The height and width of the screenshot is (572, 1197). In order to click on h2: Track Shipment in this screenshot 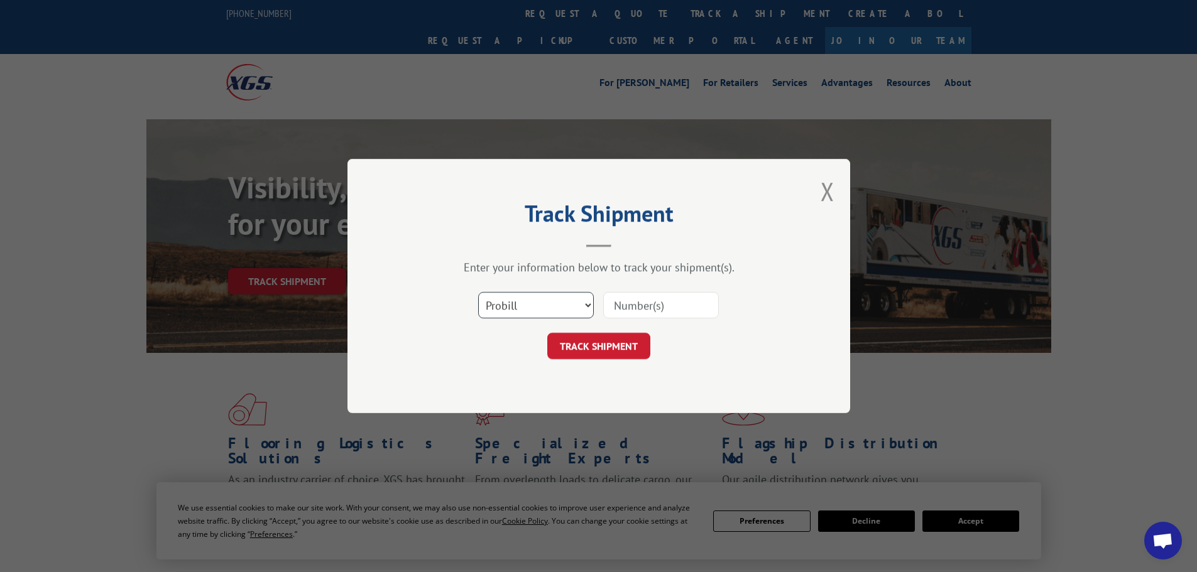, I will do `click(599, 217)`.